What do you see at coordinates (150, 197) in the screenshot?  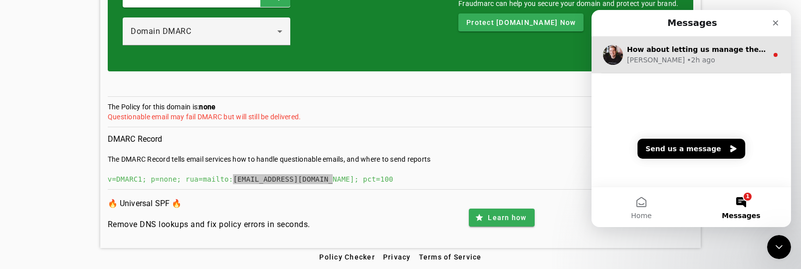 I see `button: Messages` at bounding box center [150, 197].